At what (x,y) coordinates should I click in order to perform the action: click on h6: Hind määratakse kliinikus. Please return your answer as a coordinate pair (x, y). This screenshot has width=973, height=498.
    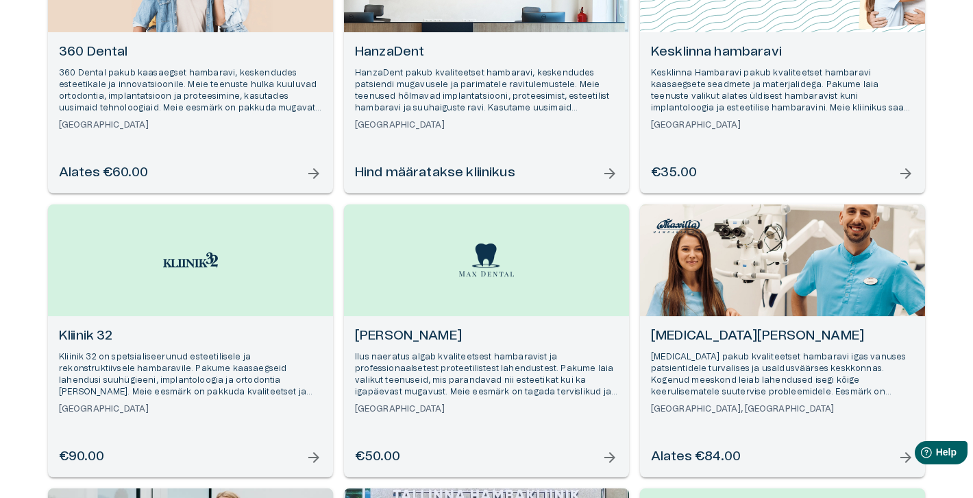
    Looking at the image, I should click on (435, 173).